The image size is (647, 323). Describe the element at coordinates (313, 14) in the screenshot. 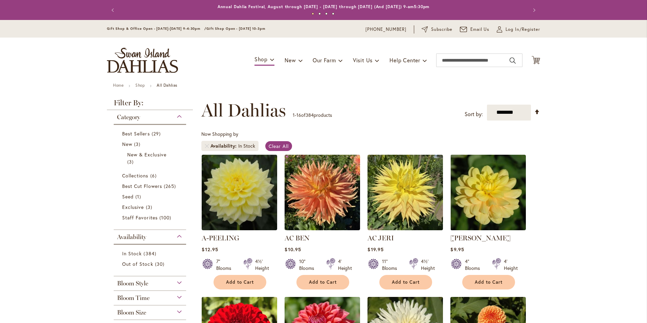

I see `button: 1 of 4` at that location.